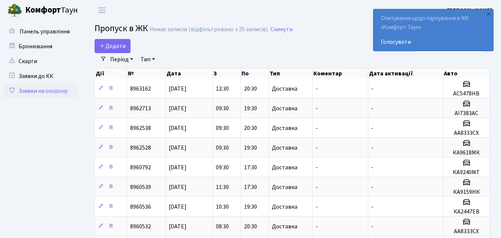  Describe the element at coordinates (43, 10) in the screenshot. I see `b: Комфорт` at that location.